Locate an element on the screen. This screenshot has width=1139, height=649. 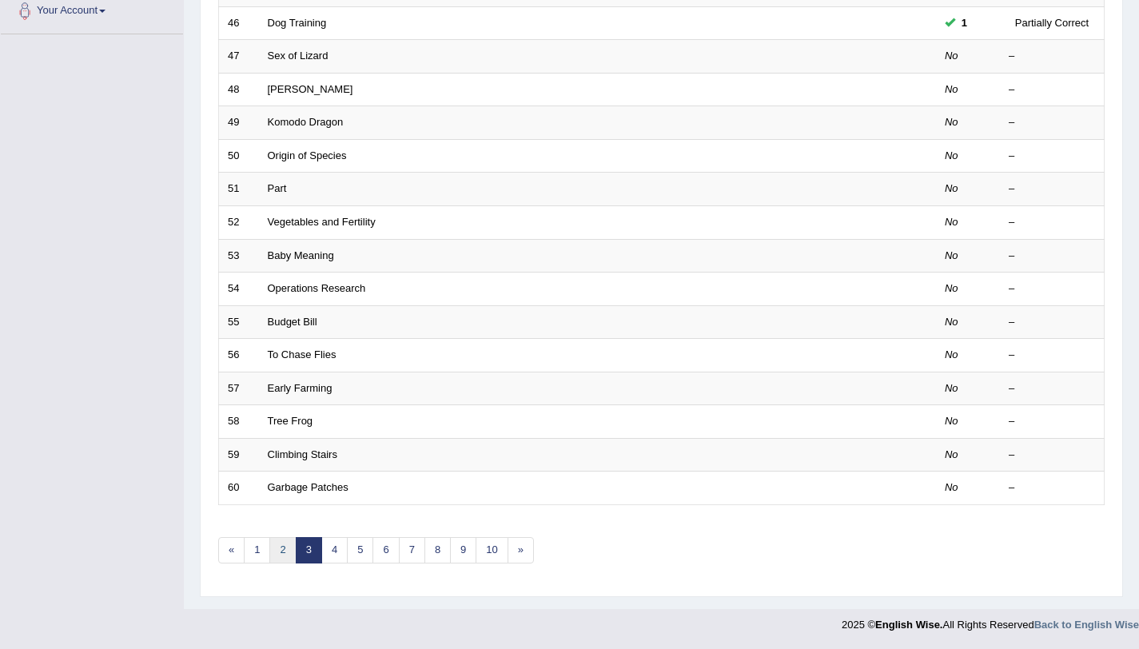
td: 46 is located at coordinates (239, 23).